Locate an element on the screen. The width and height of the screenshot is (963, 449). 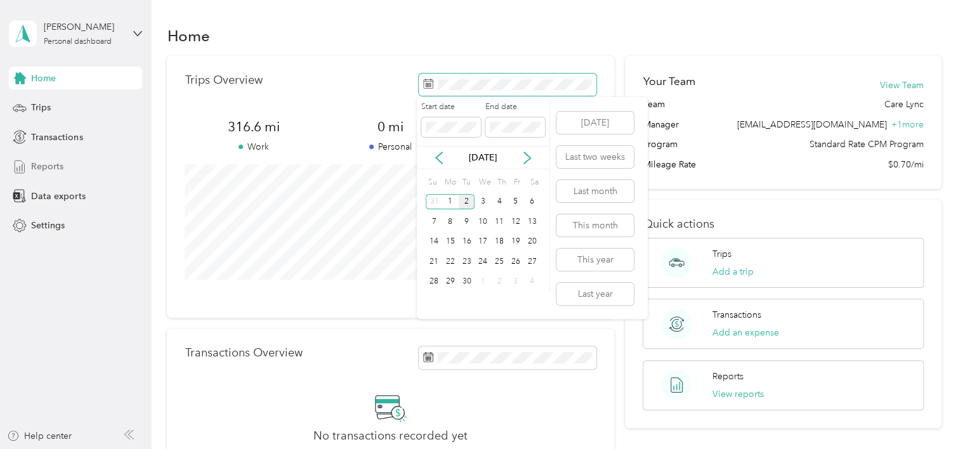
button: Add a trip is located at coordinates (732, 271).